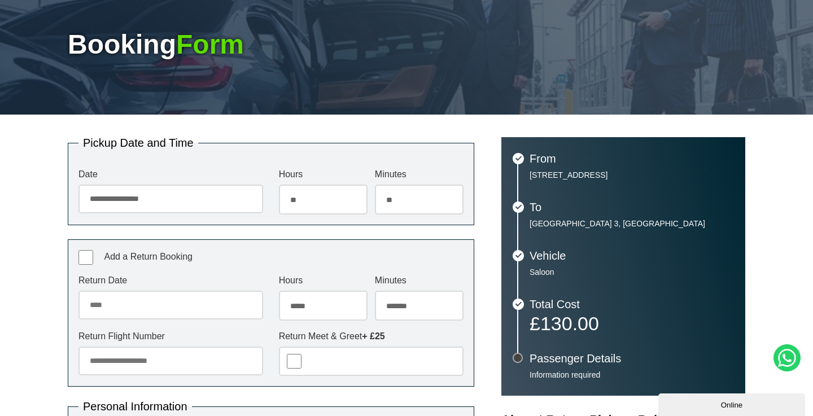 This screenshot has width=813, height=416. I want to click on label: Date, so click(170, 174).